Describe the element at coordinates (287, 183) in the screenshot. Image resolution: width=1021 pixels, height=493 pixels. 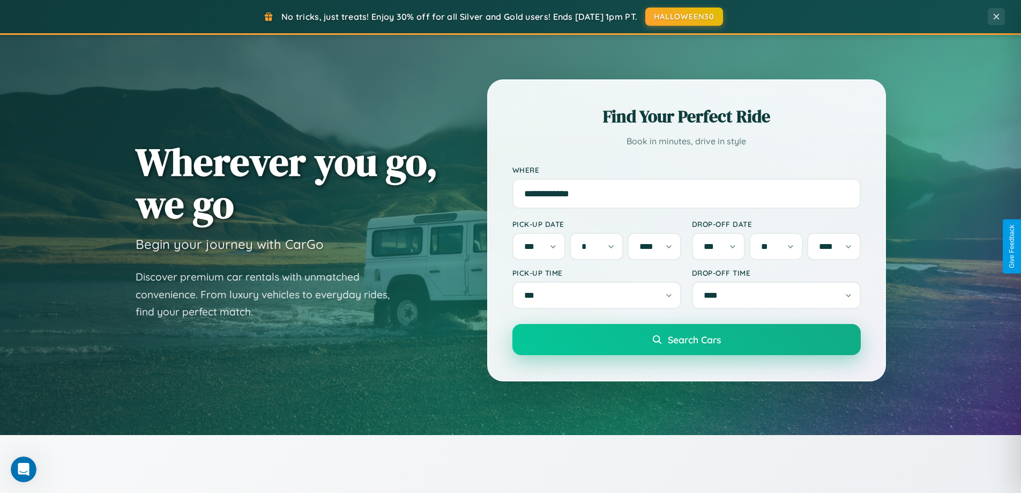
I see `h1: Wherever you go, we go` at that location.